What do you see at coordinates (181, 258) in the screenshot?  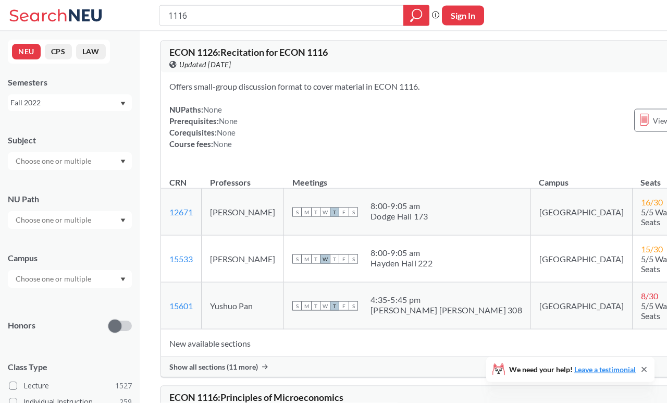 I see `a: 15533` at bounding box center [181, 258].